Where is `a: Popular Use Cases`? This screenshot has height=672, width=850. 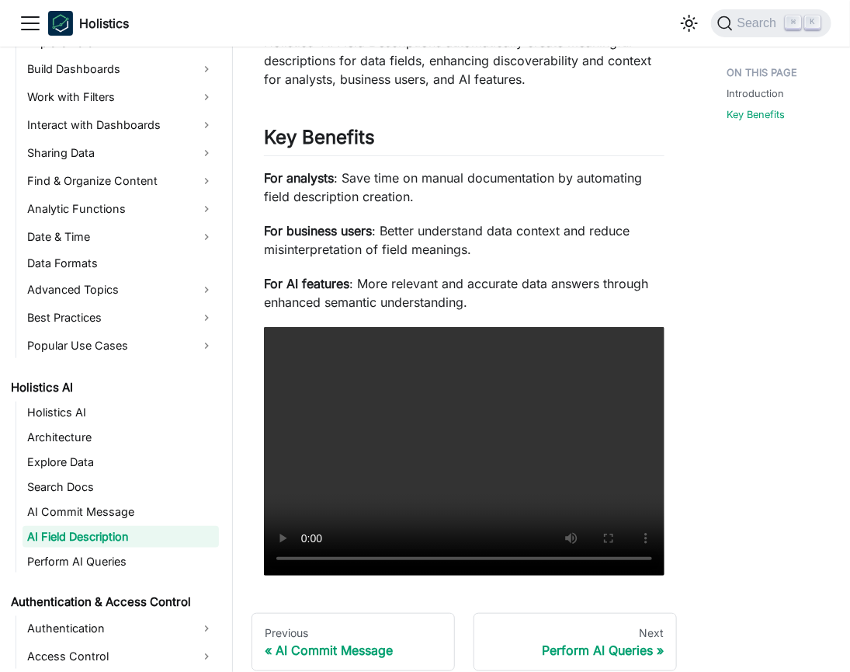 a: Popular Use Cases is located at coordinates (120, 346).